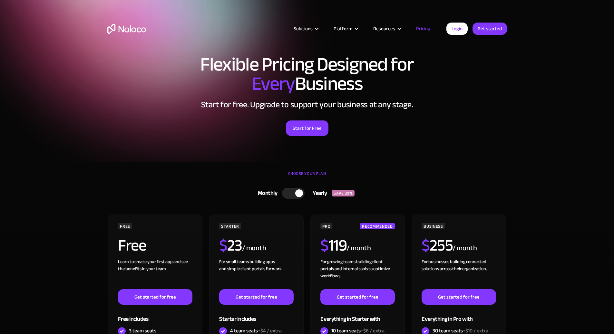  I want to click on h2: 255, so click(437, 246).